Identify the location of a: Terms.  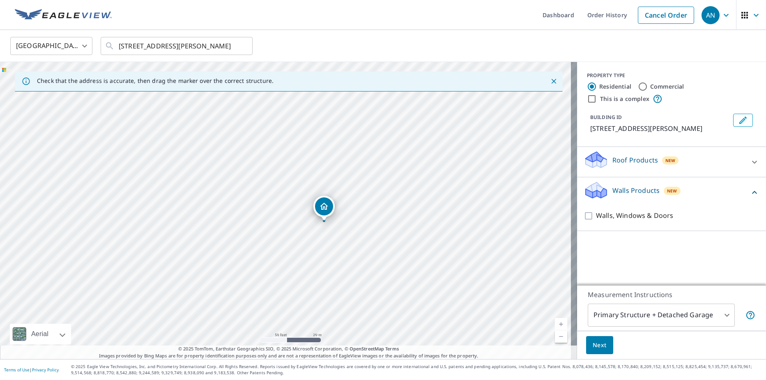
(392, 349).